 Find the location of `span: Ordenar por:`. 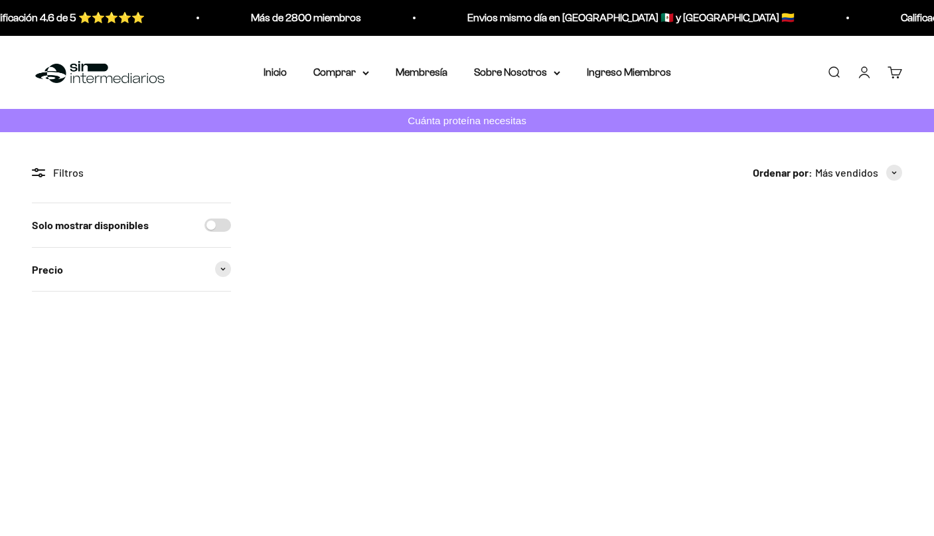

span: Ordenar por: is located at coordinates (783, 173).